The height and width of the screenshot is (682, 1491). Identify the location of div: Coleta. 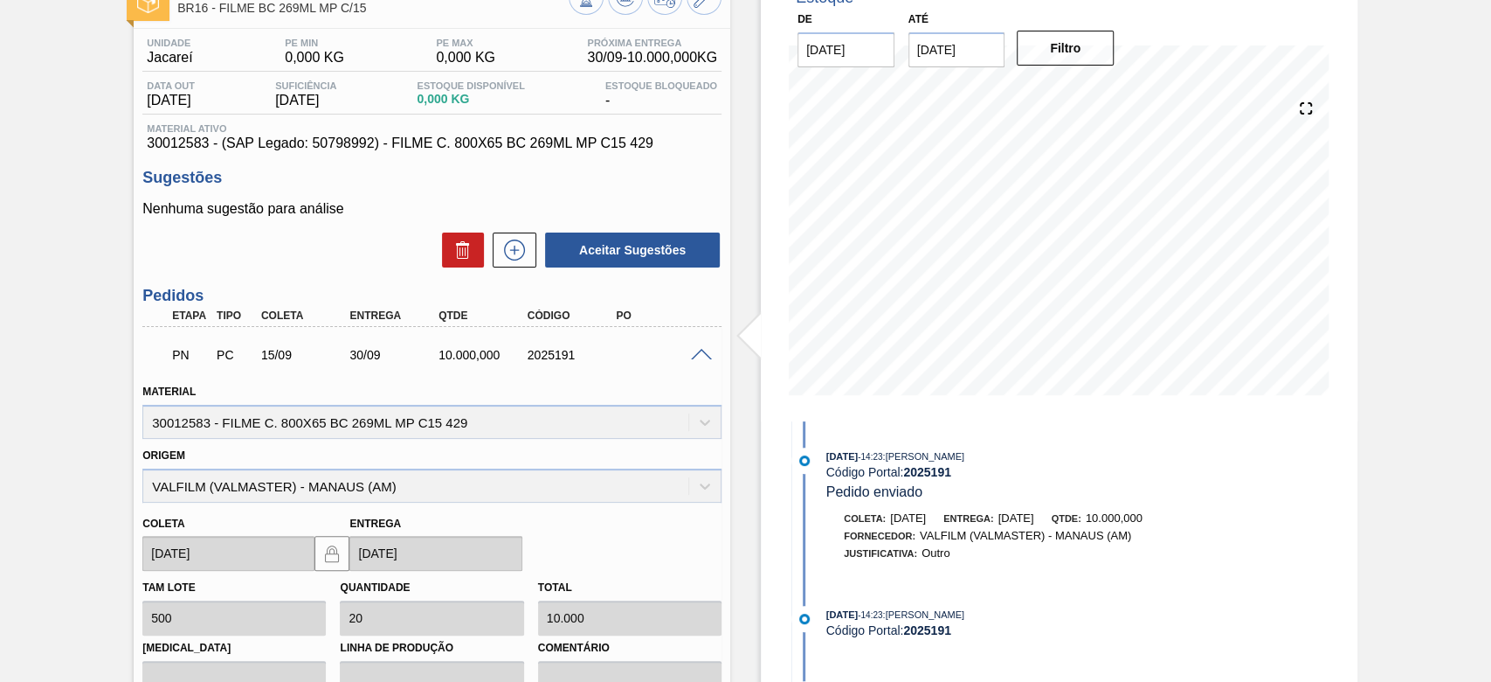
(306, 315).